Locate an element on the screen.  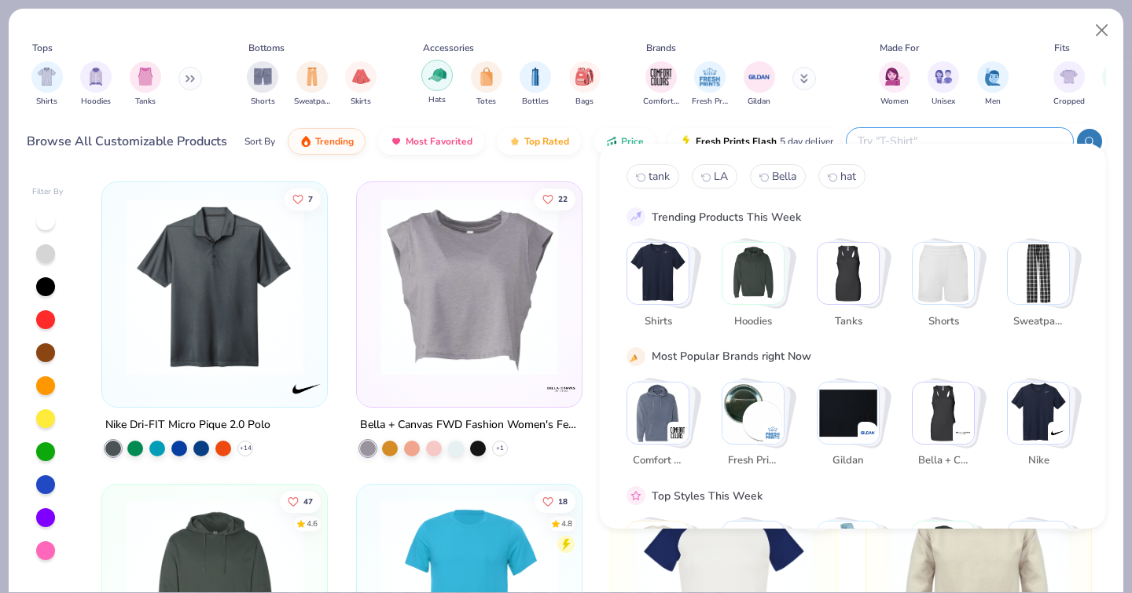
div: Tops is located at coordinates (42, 48).